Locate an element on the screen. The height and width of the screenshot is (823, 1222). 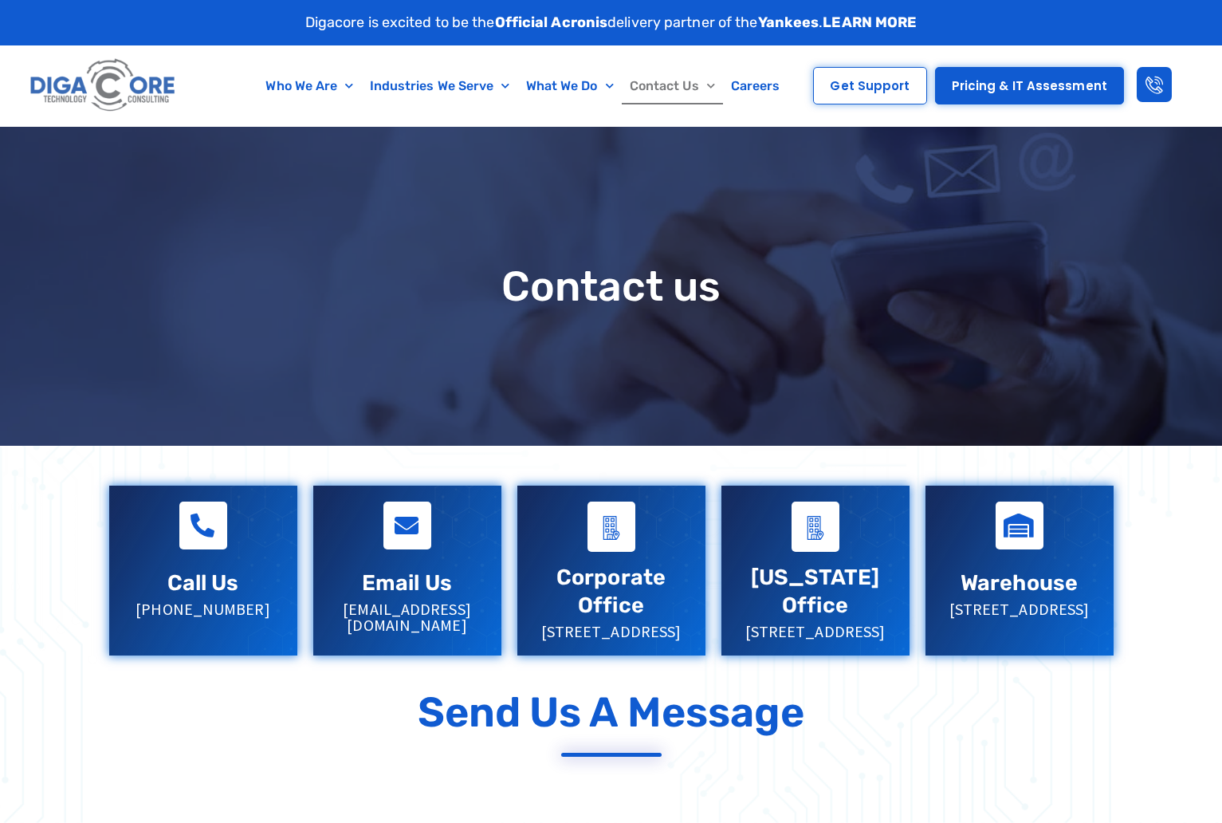
p: Digacore is excited to be the delivery partner of the . is located at coordinates (611, 22).